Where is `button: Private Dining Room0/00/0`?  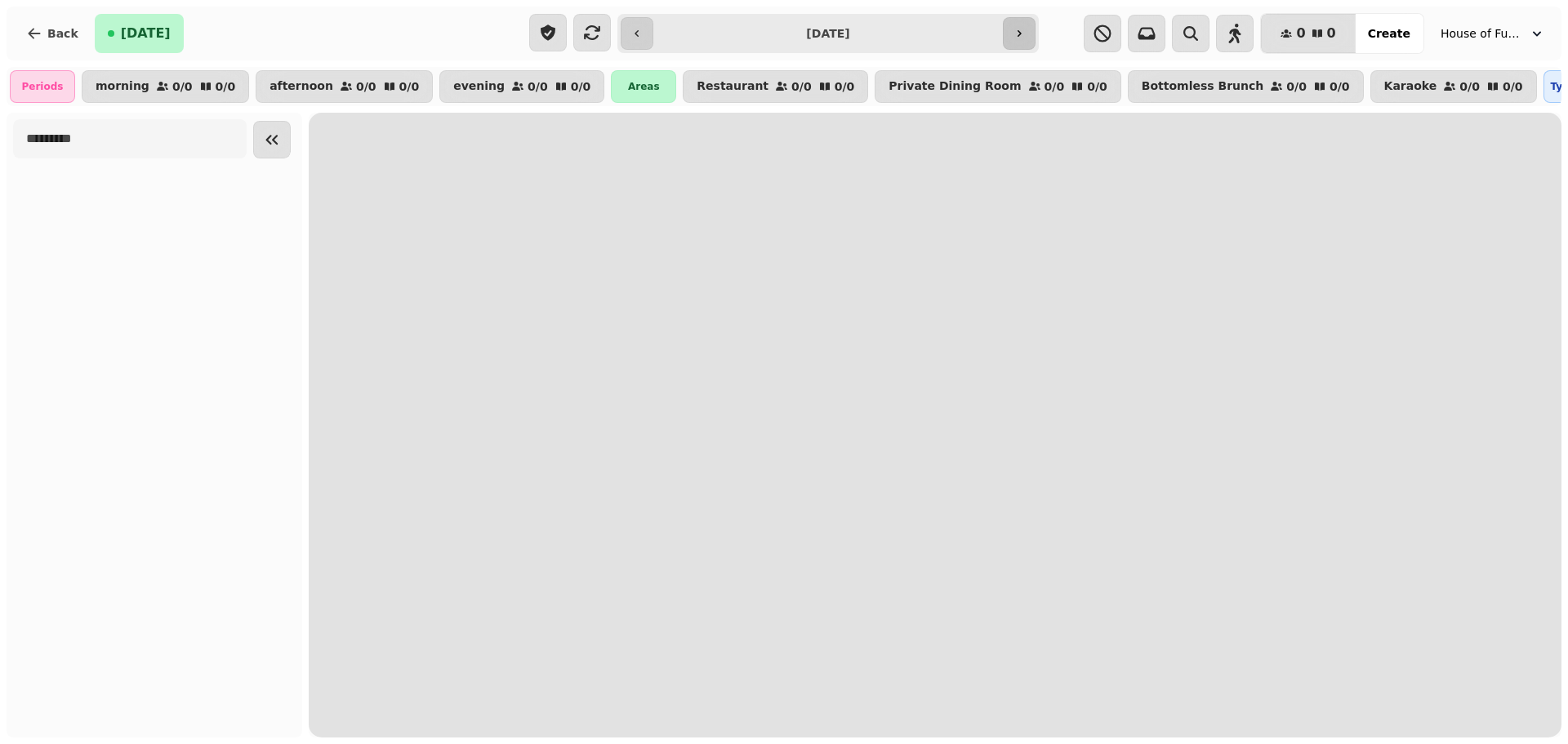
button: Private Dining Room0/00/0 is located at coordinates (998, 87).